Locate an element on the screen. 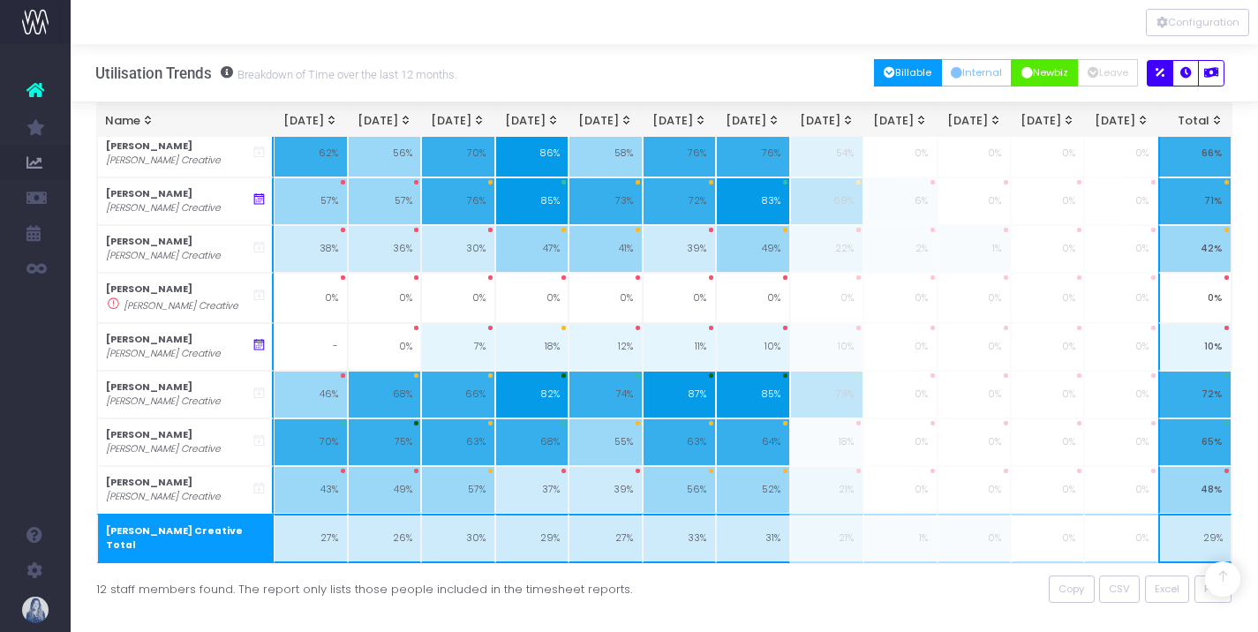  td: 22% is located at coordinates (826, 249).